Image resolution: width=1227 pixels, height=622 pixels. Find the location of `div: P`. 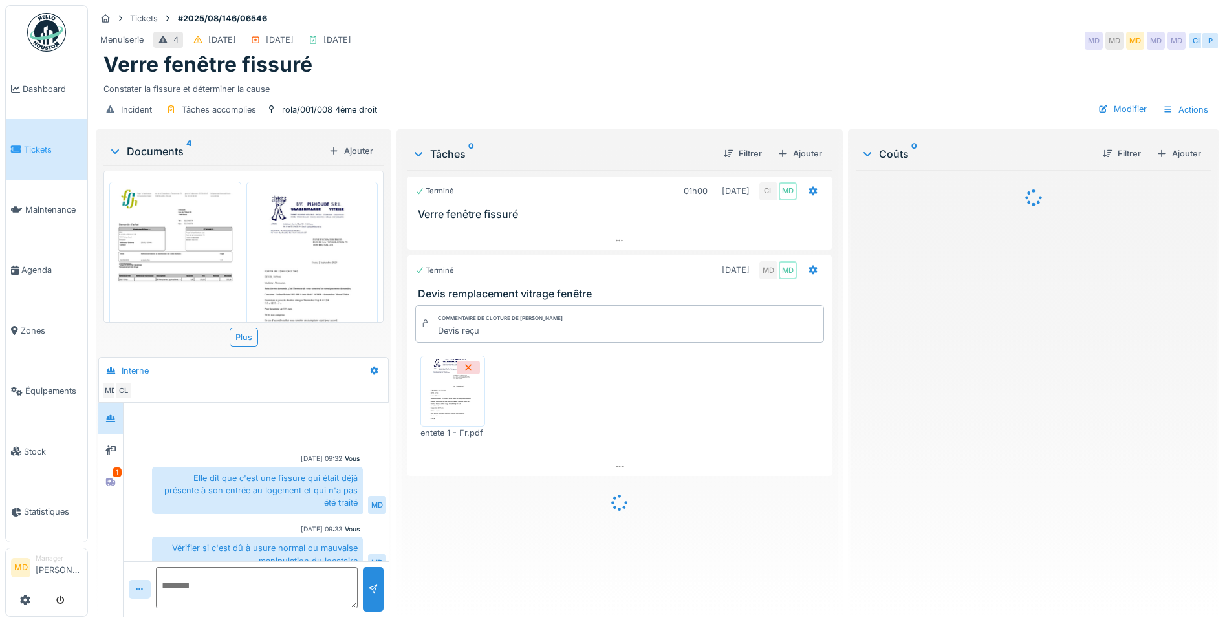

div: P is located at coordinates (1211, 41).